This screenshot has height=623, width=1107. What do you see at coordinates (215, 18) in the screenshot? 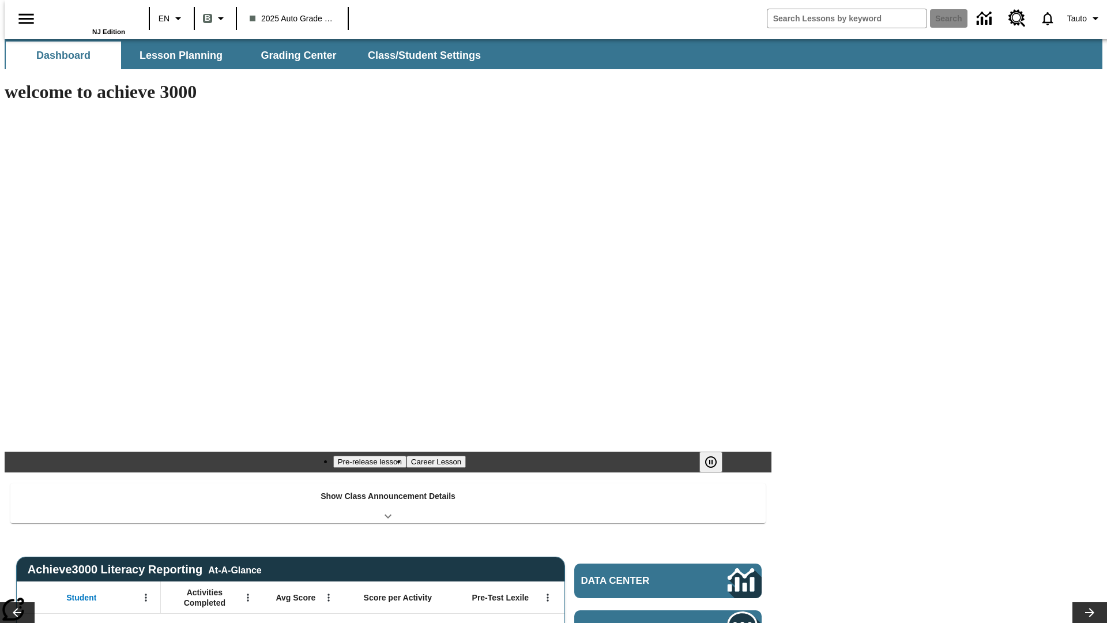
I see `button: Boost Class color is gray green. Change class color` at bounding box center [215, 18].